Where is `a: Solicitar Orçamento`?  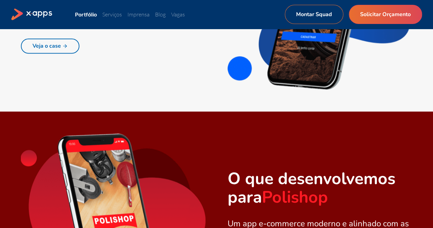
a: Solicitar Orçamento is located at coordinates (386, 14).